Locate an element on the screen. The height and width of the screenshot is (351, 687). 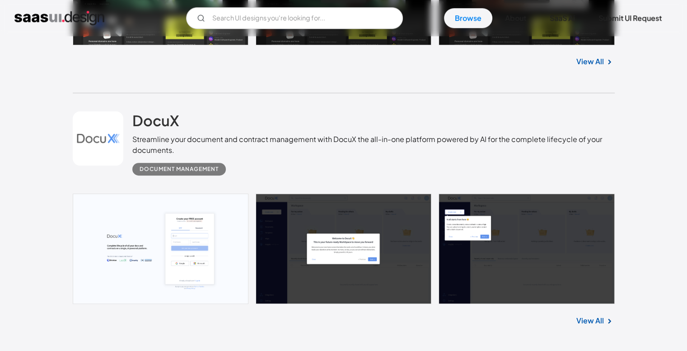
a: SaaS Ai is located at coordinates (562, 18).